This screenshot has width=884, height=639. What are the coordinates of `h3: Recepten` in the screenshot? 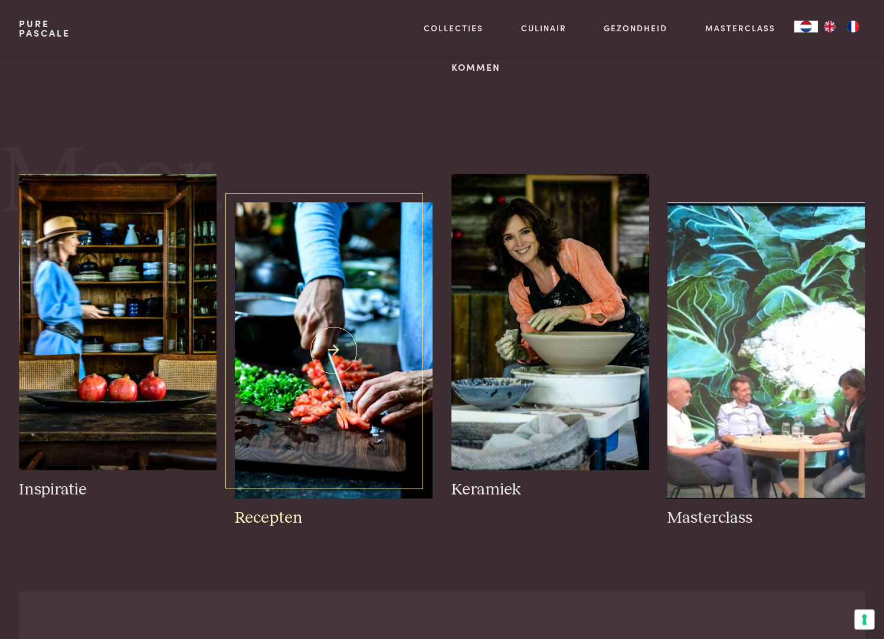 It's located at (333, 518).